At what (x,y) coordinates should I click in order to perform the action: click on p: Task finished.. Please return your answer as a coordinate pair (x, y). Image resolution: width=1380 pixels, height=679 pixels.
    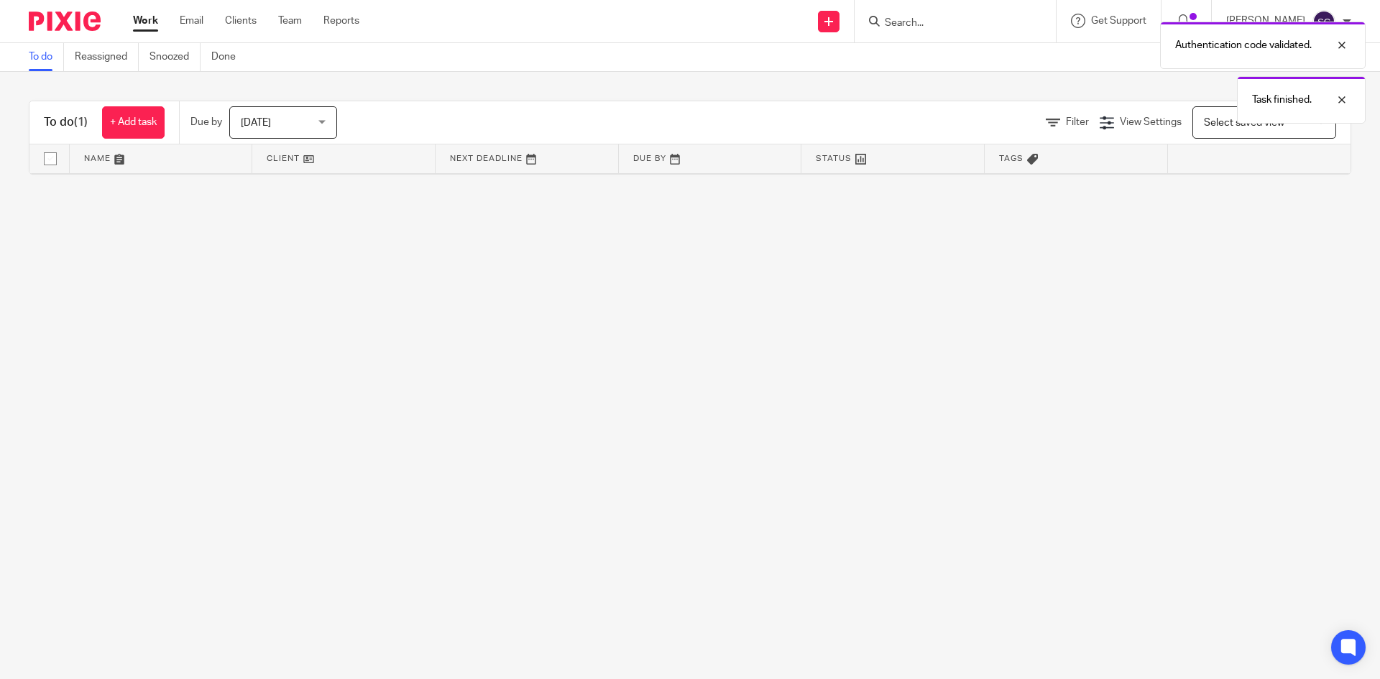
    Looking at the image, I should click on (1281, 100).